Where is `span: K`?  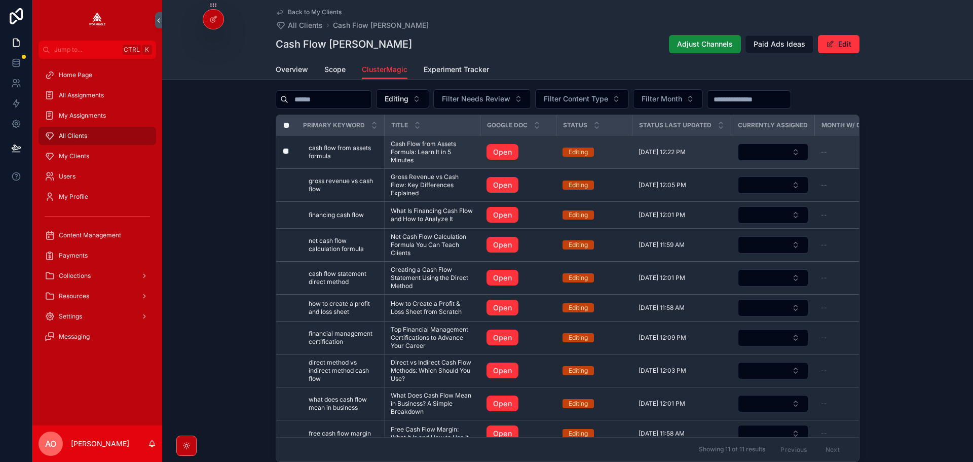
span: K is located at coordinates (147, 50).